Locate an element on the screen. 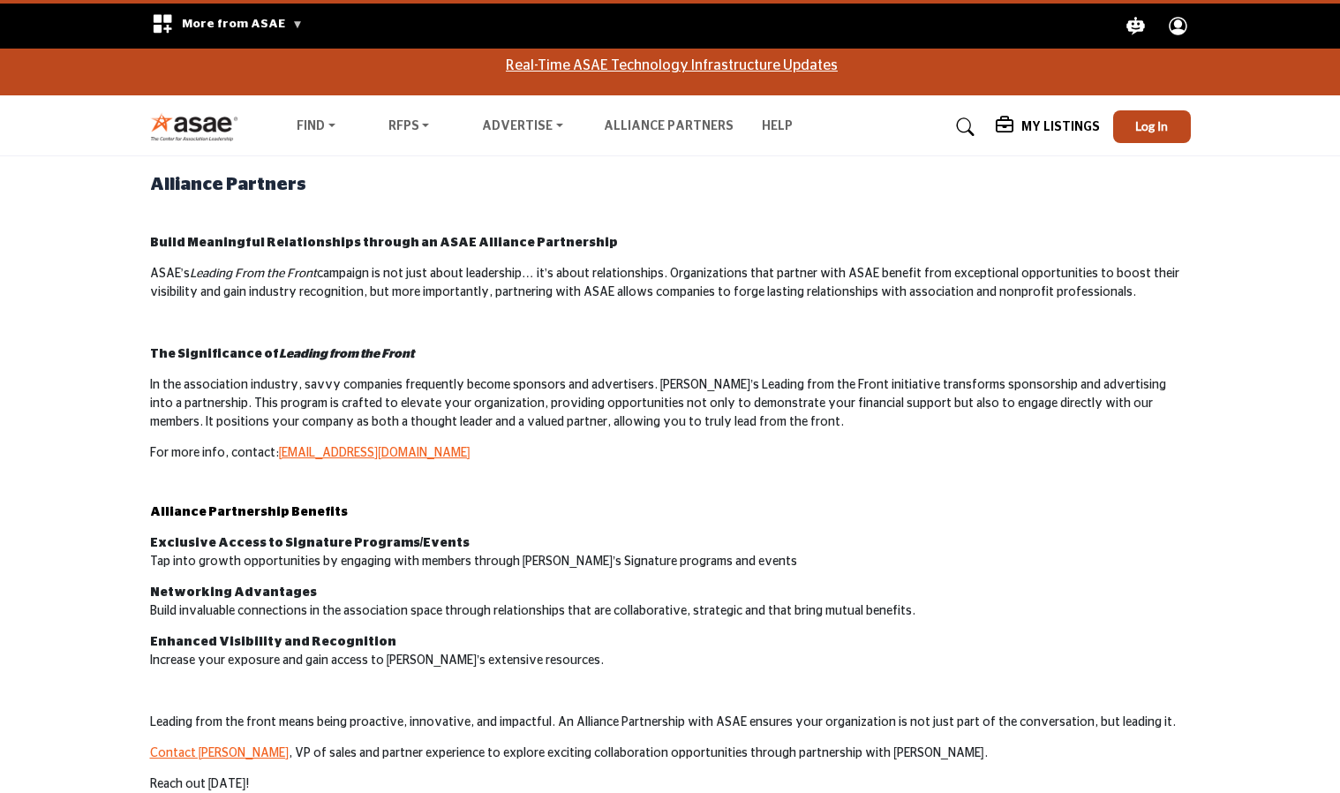 This screenshot has height=793, width=1340. em: Leading from the Front is located at coordinates (346, 354).